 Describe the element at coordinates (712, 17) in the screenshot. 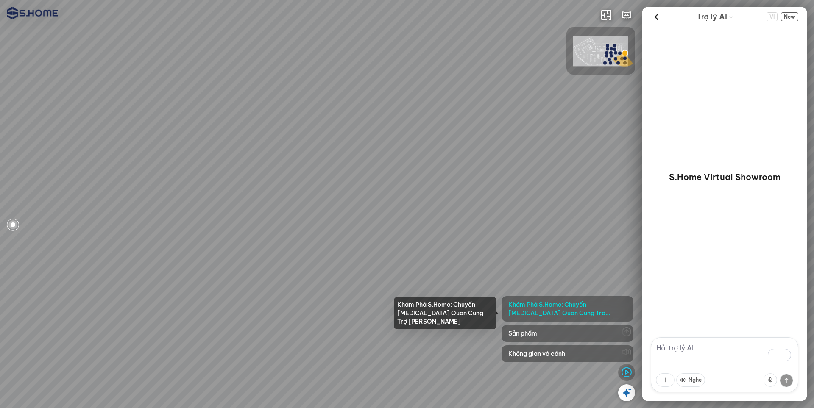

I see `span: Trợ lý AI` at that location.